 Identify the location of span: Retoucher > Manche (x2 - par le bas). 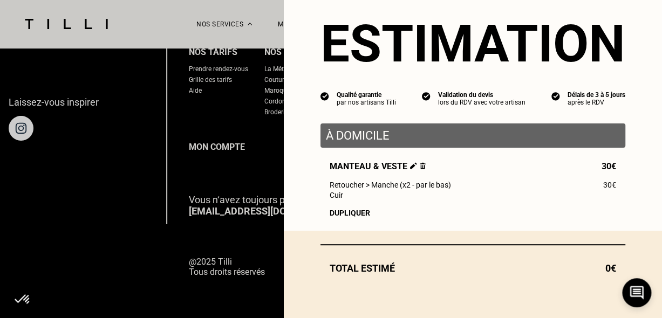
(390, 185).